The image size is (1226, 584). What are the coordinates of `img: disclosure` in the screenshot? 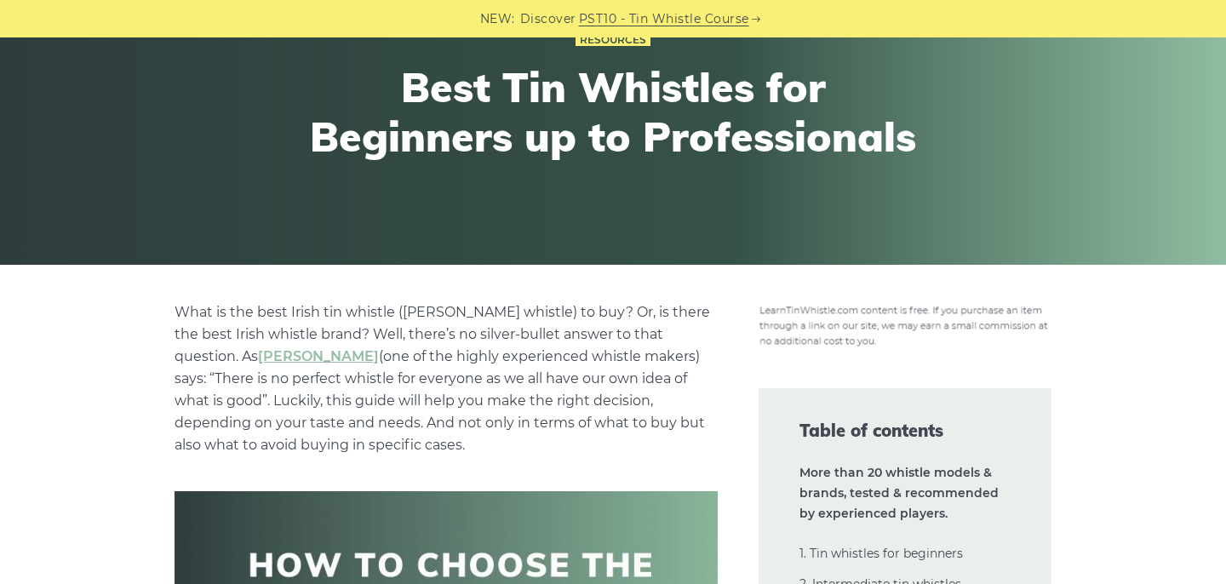 It's located at (905, 324).